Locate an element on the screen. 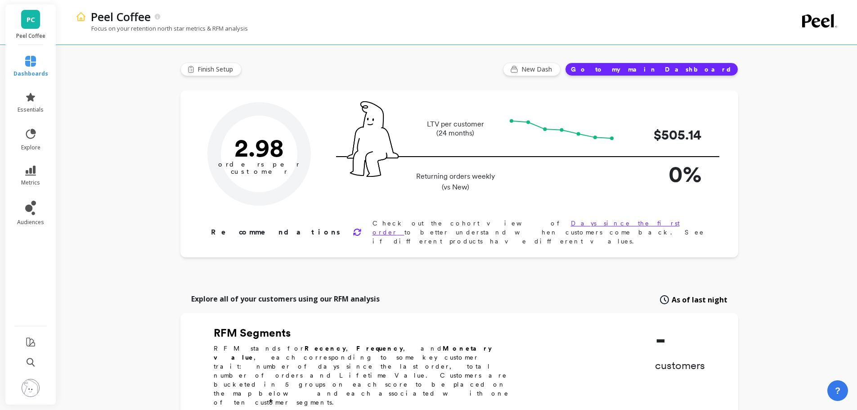 Image resolution: width=857 pixels, height=410 pixels. span: metrics is located at coordinates (31, 183).